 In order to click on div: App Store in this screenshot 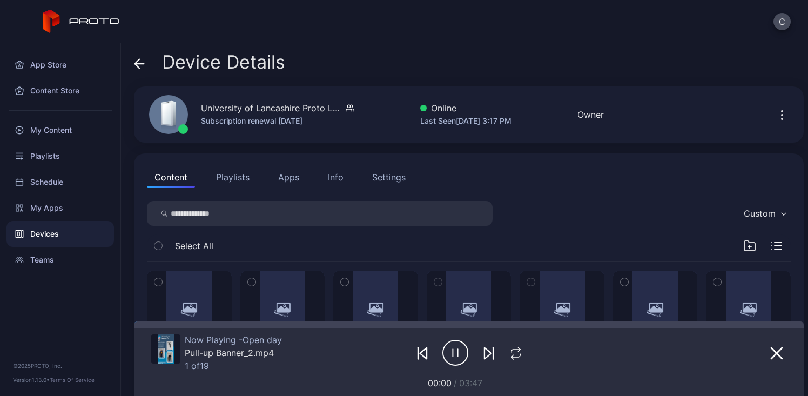, I will do `click(60, 65)`.